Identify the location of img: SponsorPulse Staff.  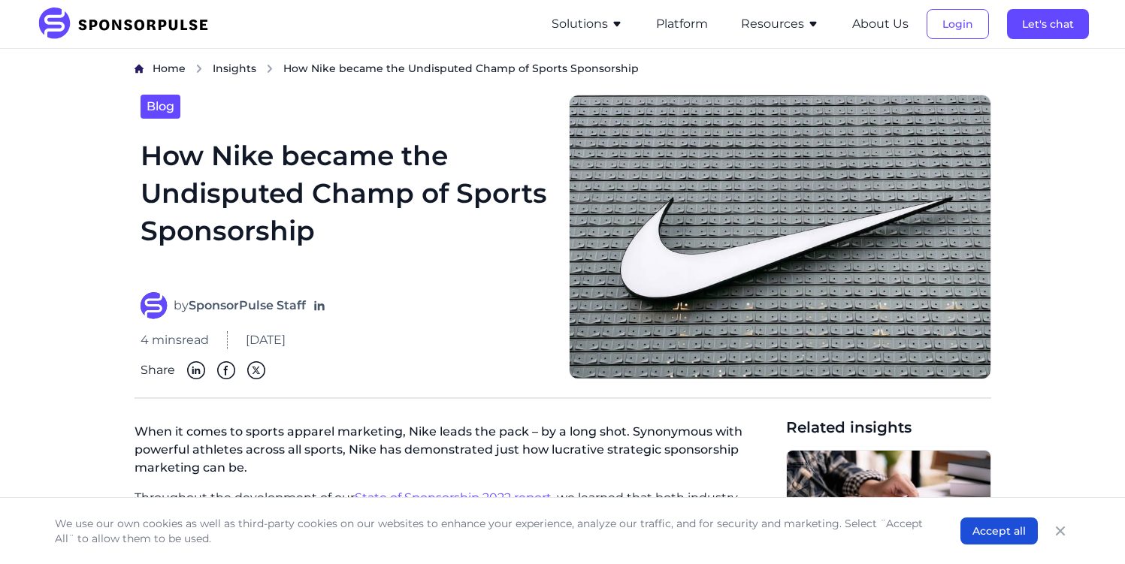
(154, 306).